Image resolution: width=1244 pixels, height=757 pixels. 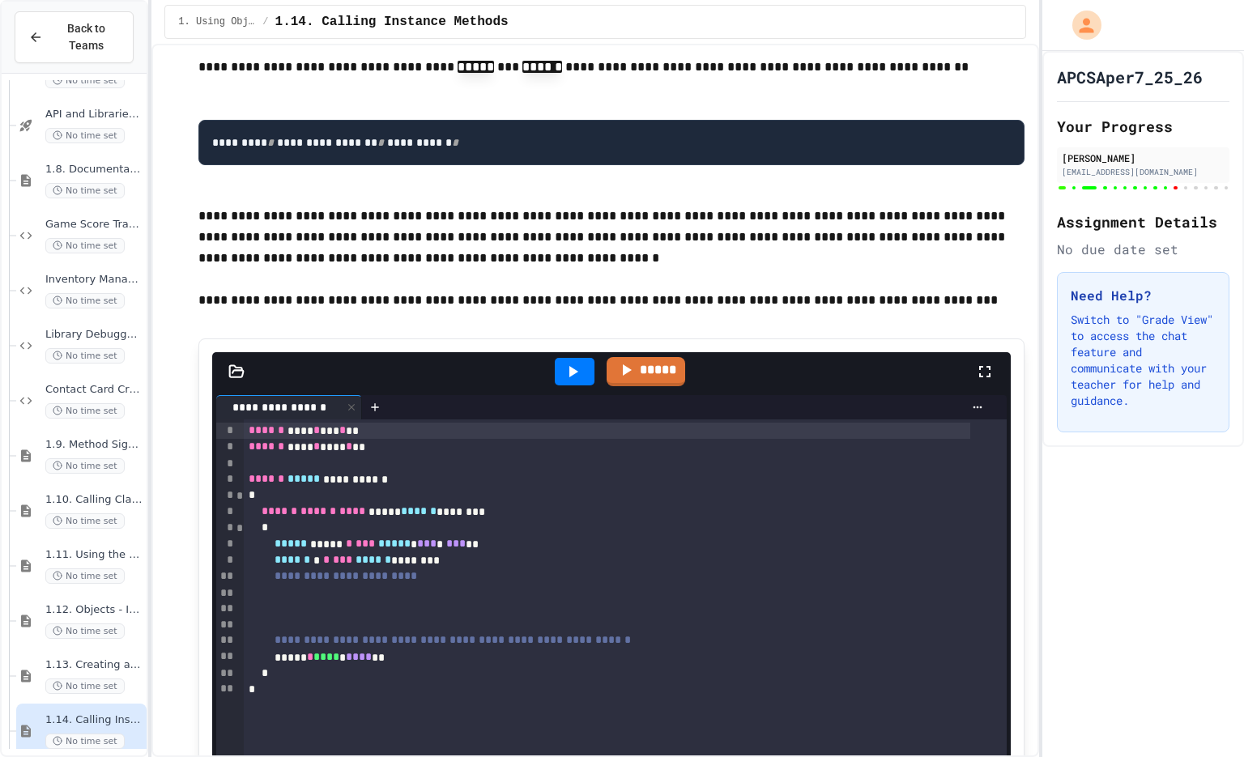 What do you see at coordinates (1143, 126) in the screenshot?
I see `h2: Your Progress` at bounding box center [1143, 126].